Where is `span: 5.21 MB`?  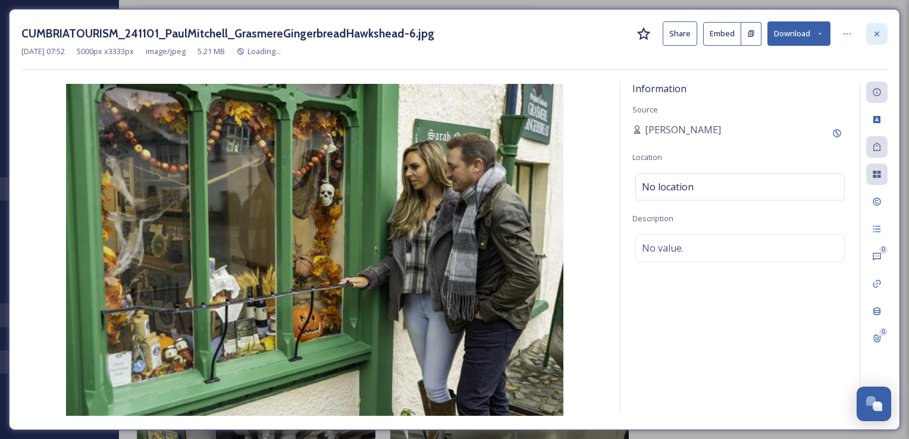
span: 5.21 MB is located at coordinates (211, 51).